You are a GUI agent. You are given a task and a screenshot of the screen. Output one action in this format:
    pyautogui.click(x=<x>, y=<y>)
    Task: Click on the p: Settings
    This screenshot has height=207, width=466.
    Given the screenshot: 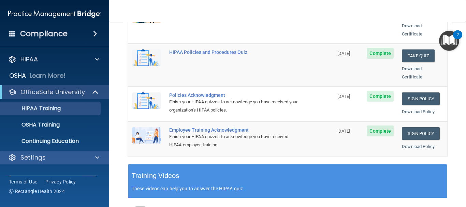 What is the action you would take?
    pyautogui.click(x=33, y=158)
    